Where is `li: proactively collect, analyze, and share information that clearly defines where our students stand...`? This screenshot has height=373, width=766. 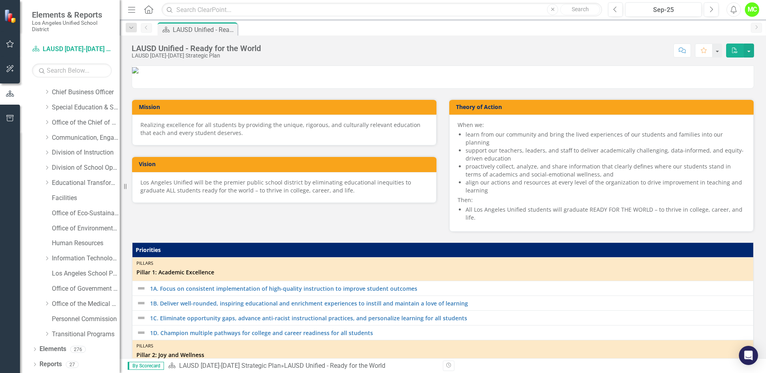 li: proactively collect, analyze, and share information that clearly defines where our students stand... is located at coordinates (605, 170).